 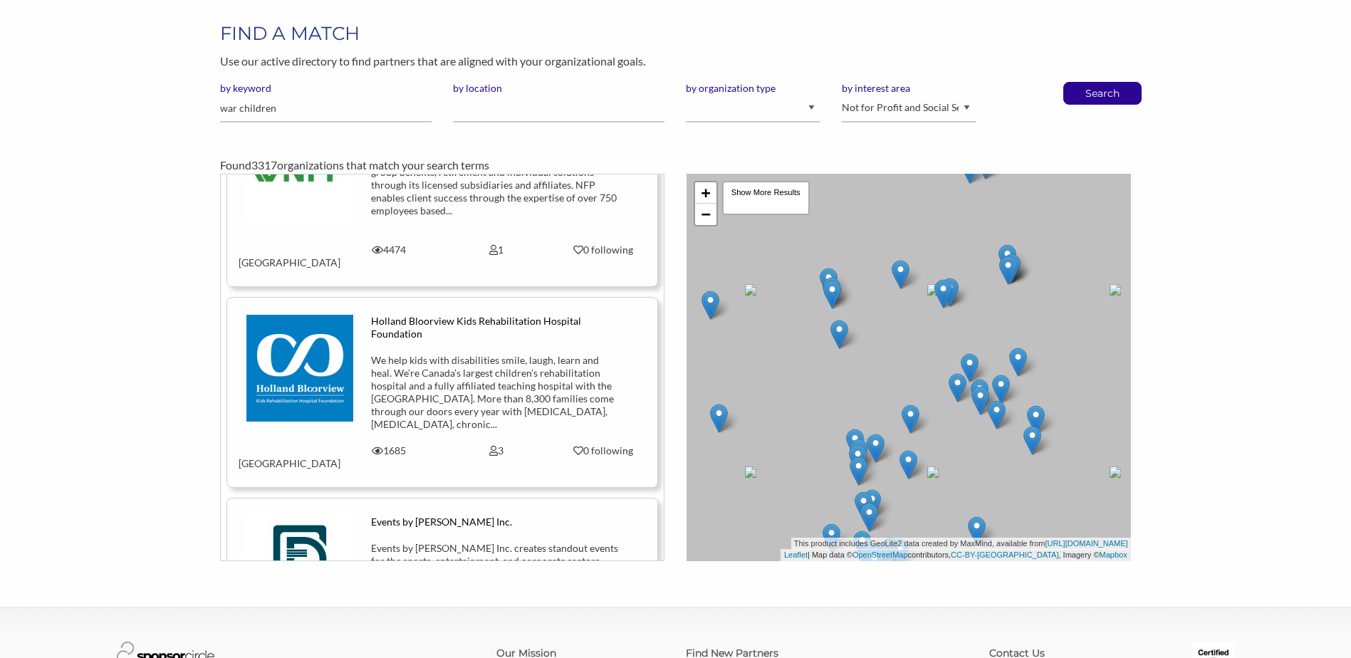 What do you see at coordinates (496, 179) in the screenshot?
I see `div: NFP is a leading insurance broker and consultant providing specialized business and personal insu...` at bounding box center [496, 179].